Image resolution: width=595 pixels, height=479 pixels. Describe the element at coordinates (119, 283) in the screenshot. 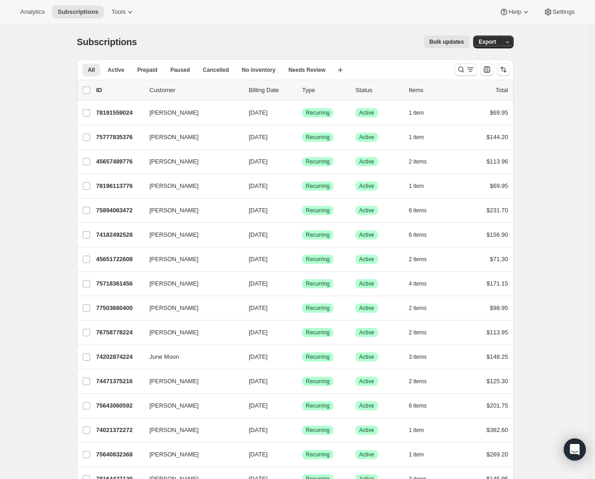

I see `p: 75718361456` at that location.